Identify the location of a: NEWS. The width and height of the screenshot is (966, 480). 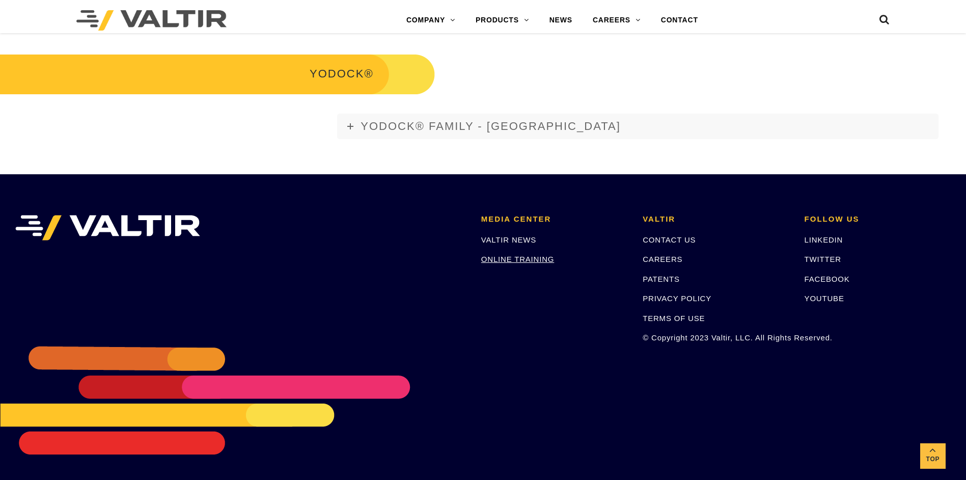
(561, 20).